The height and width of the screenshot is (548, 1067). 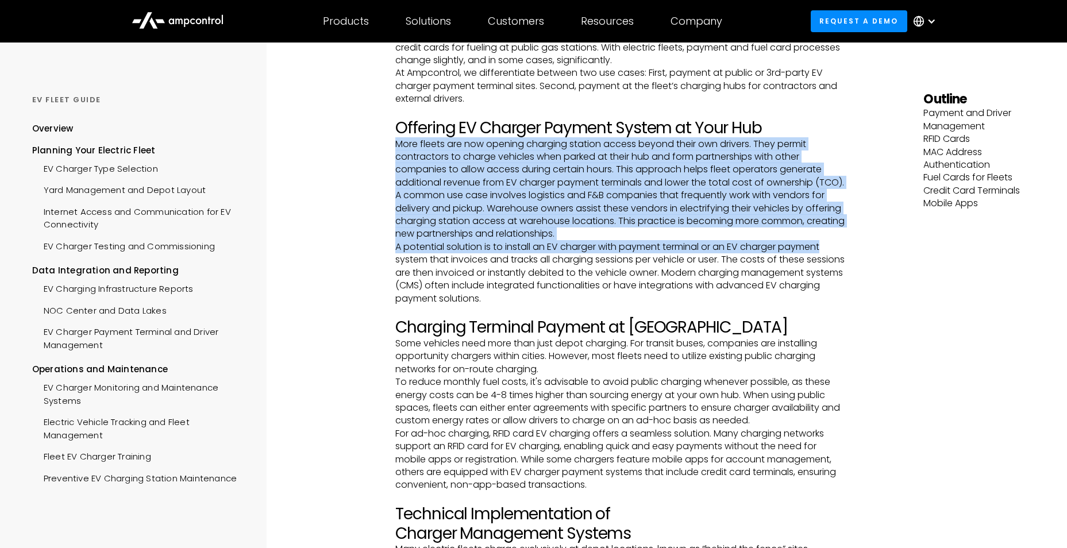 I want to click on div: Overview, so click(x=53, y=129).